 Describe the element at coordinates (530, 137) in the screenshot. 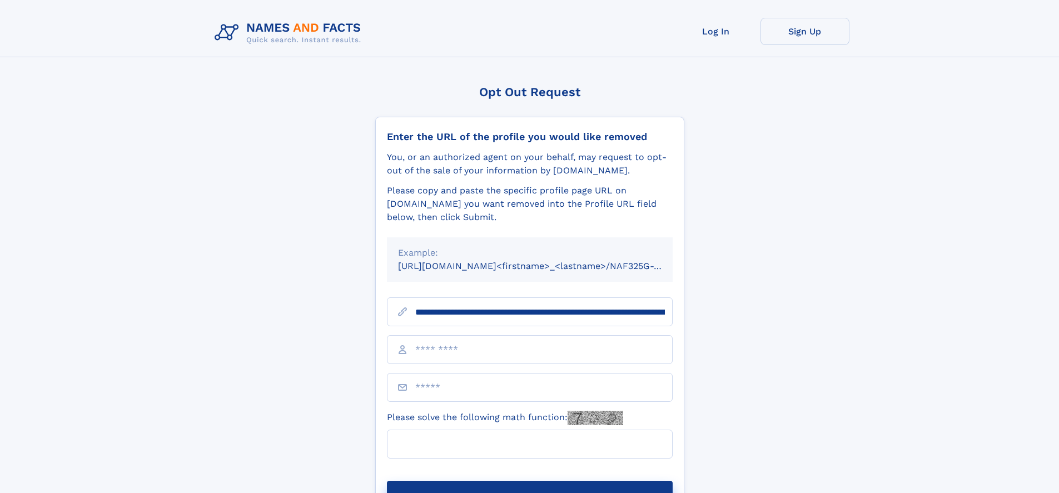

I see `div: Enter the URL of the profile you would like removed` at that location.